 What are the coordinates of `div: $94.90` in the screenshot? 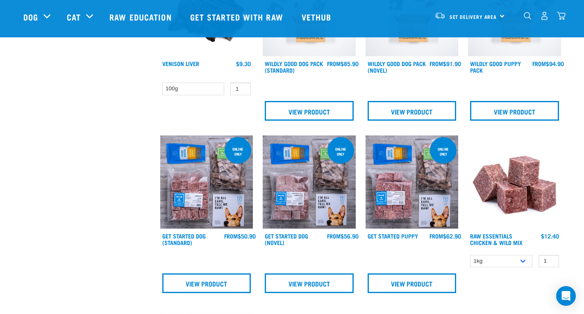 It's located at (548, 64).